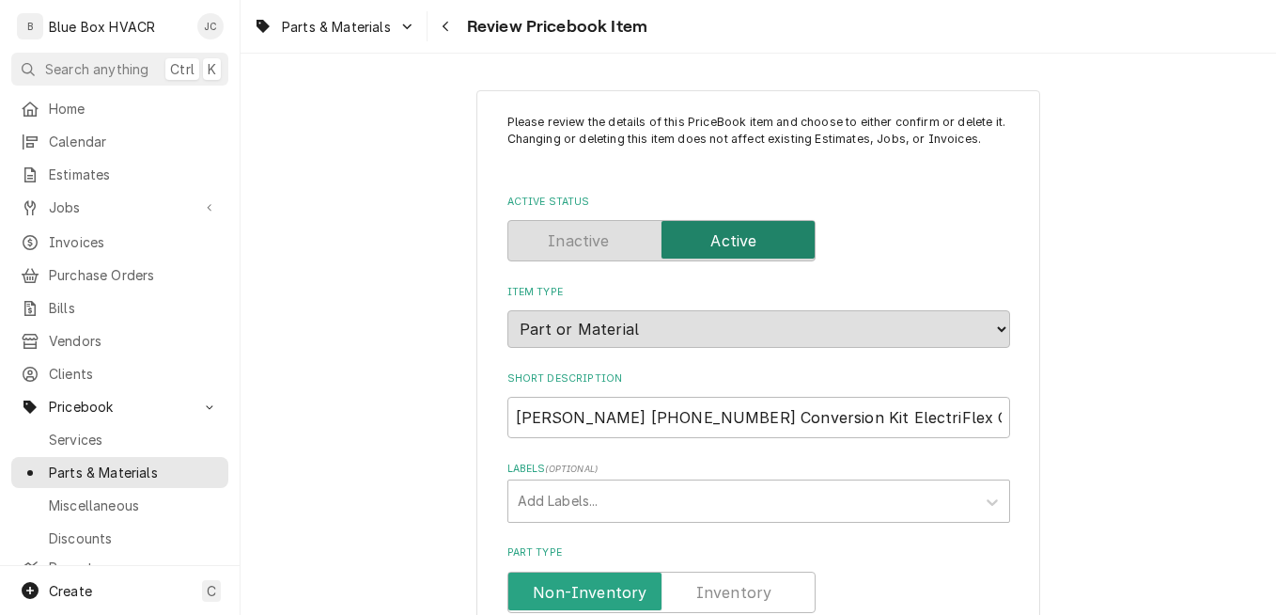 This screenshot has width=1276, height=615. What do you see at coordinates (119, 108) in the screenshot?
I see `a: Home` at bounding box center [119, 108].